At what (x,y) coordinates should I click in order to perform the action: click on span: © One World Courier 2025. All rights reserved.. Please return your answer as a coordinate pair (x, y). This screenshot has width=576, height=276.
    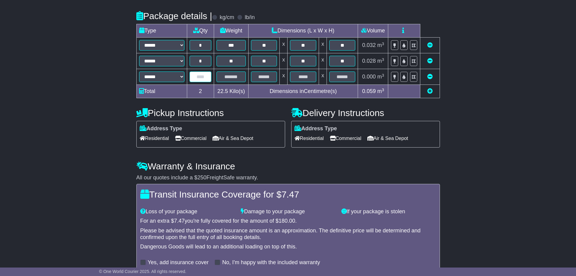
    Looking at the image, I should click on (143, 271).